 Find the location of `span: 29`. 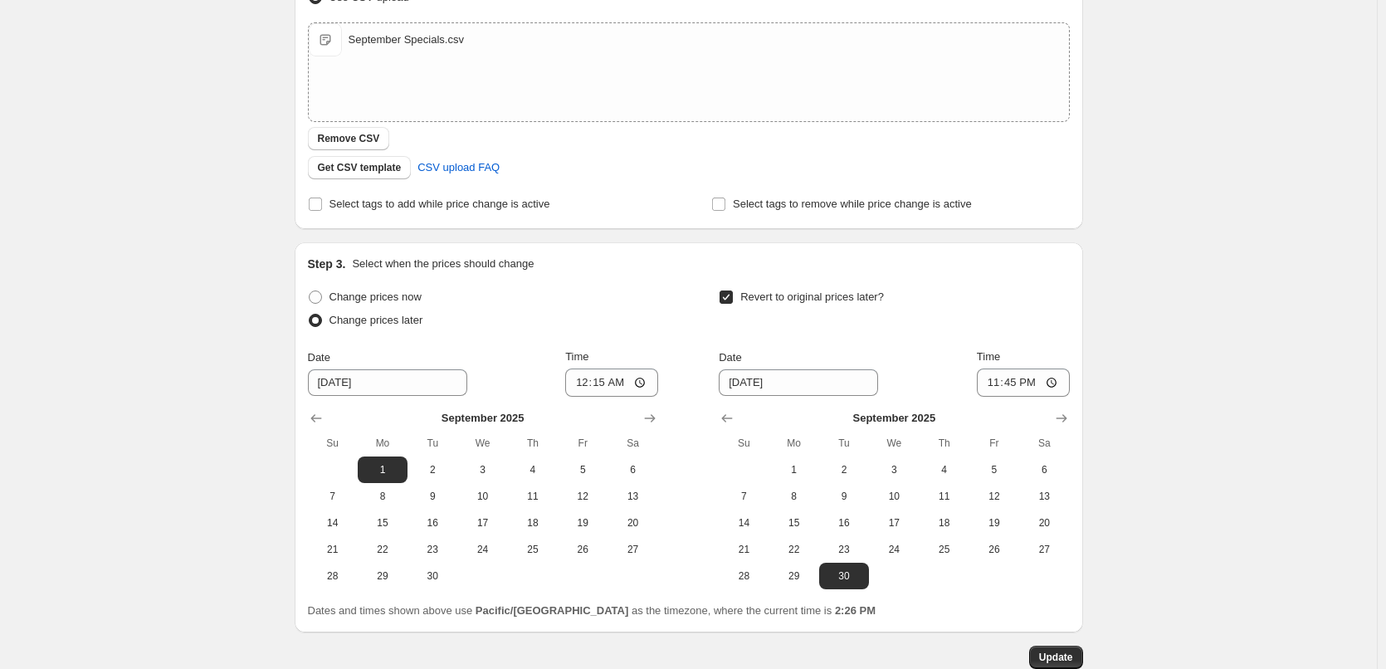

span: 29 is located at coordinates (383, 576).